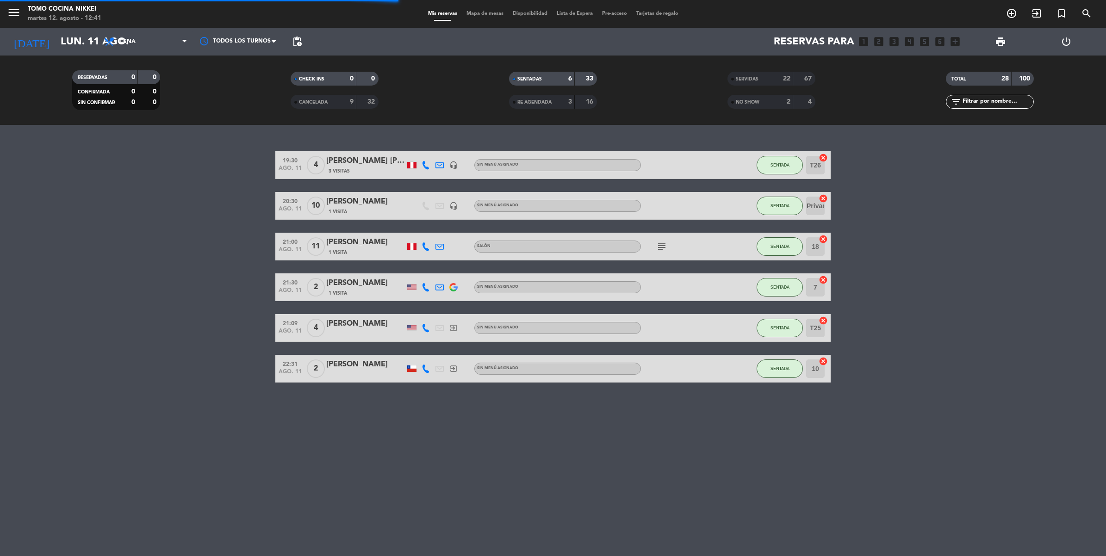 The height and width of the screenshot is (556, 1106). What do you see at coordinates (1086, 13) in the screenshot?
I see `i: search` at bounding box center [1086, 13].